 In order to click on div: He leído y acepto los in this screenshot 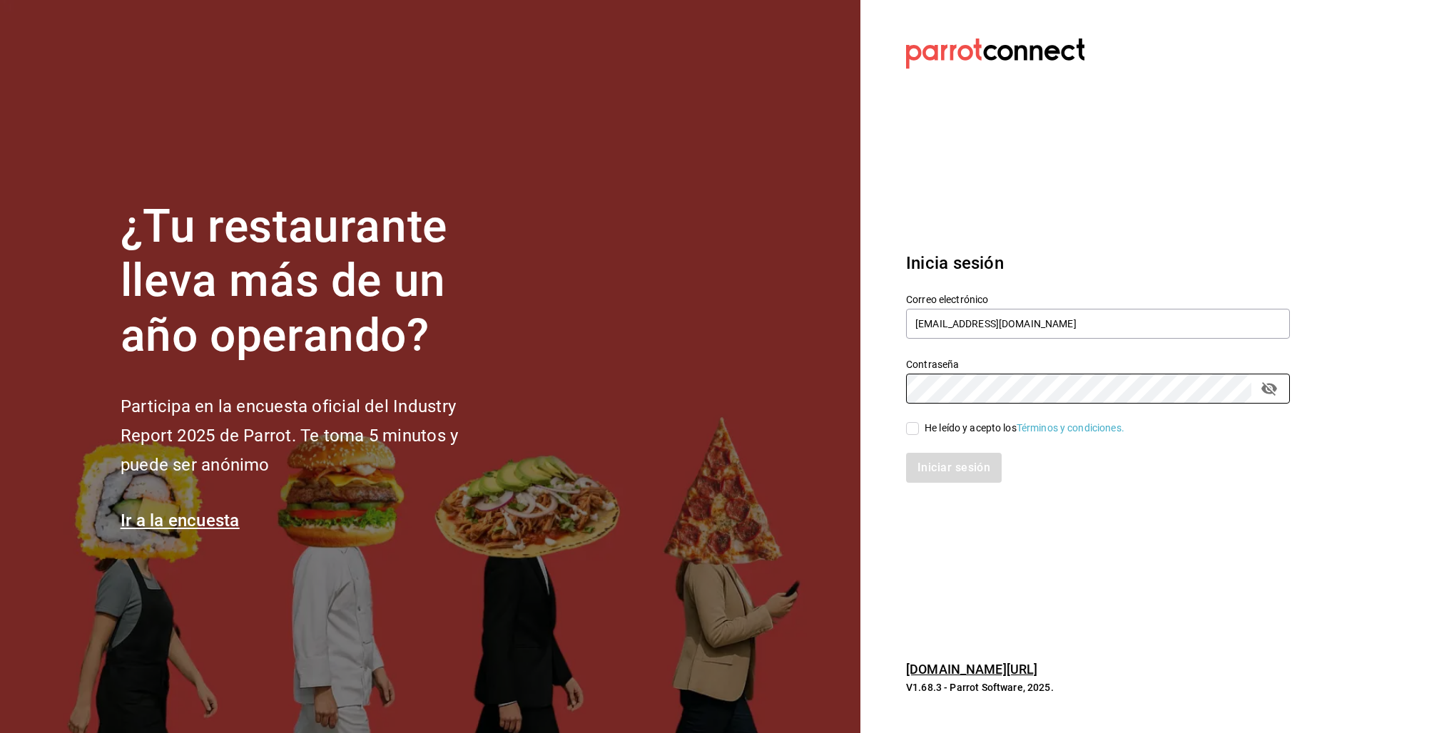, I will do `click(1024, 428)`.